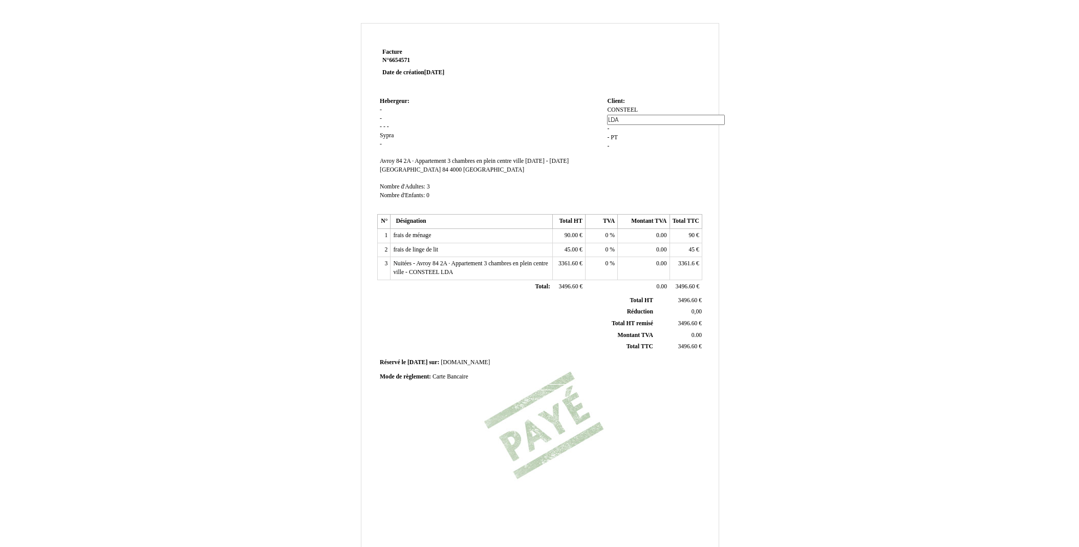 The image size is (1079, 547). Describe the element at coordinates (692, 235) in the screenshot. I see `span: 90` at that location.